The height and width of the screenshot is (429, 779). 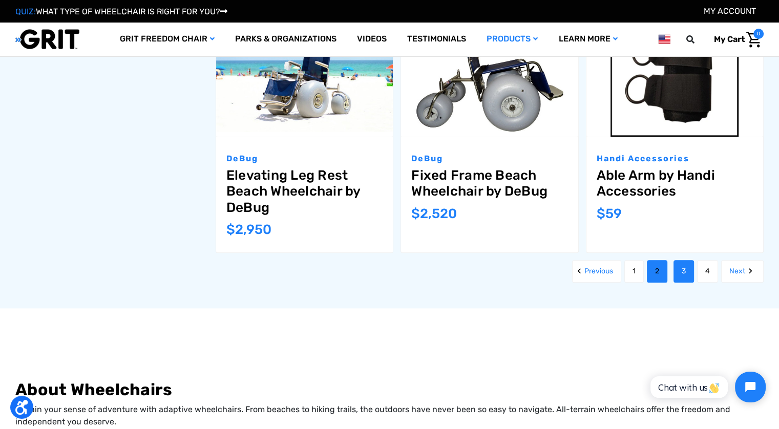 What do you see at coordinates (609, 214) in the screenshot?
I see `span: $59` at bounding box center [609, 214].